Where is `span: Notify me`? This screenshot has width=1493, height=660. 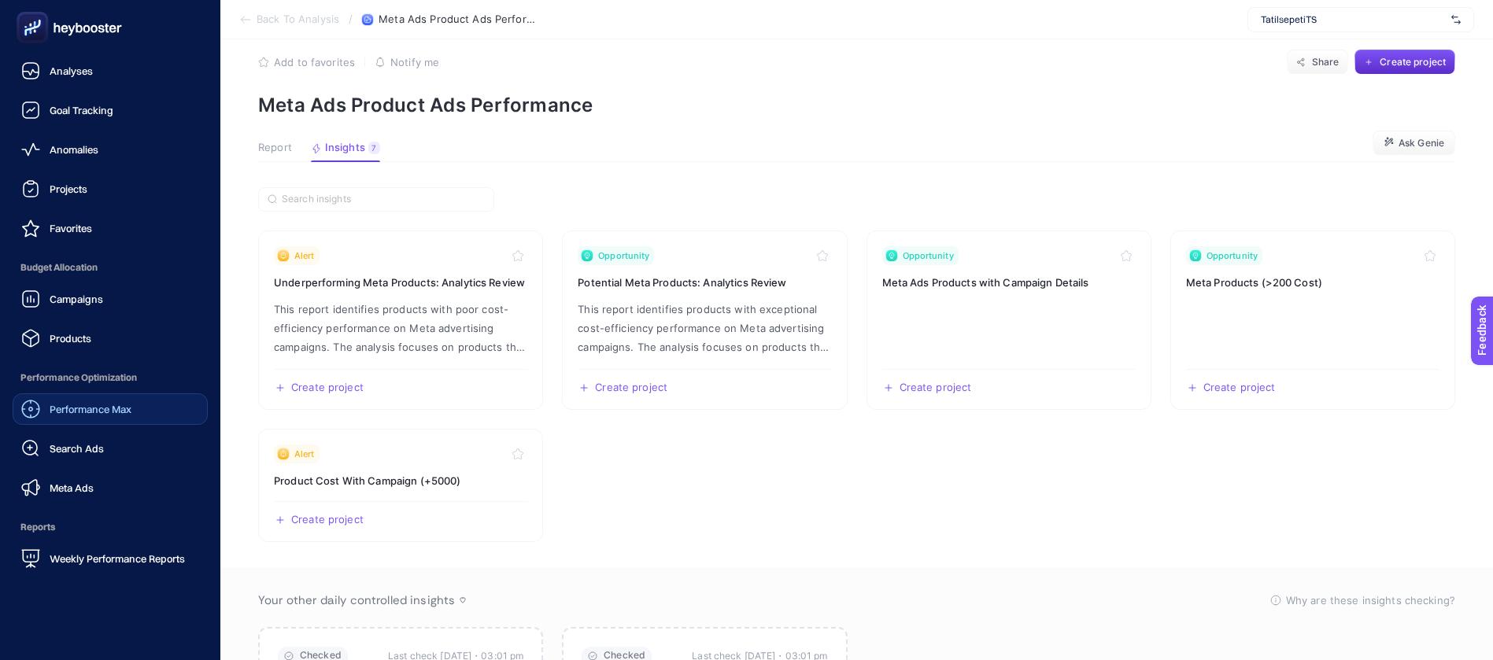 span: Notify me is located at coordinates (415, 62).